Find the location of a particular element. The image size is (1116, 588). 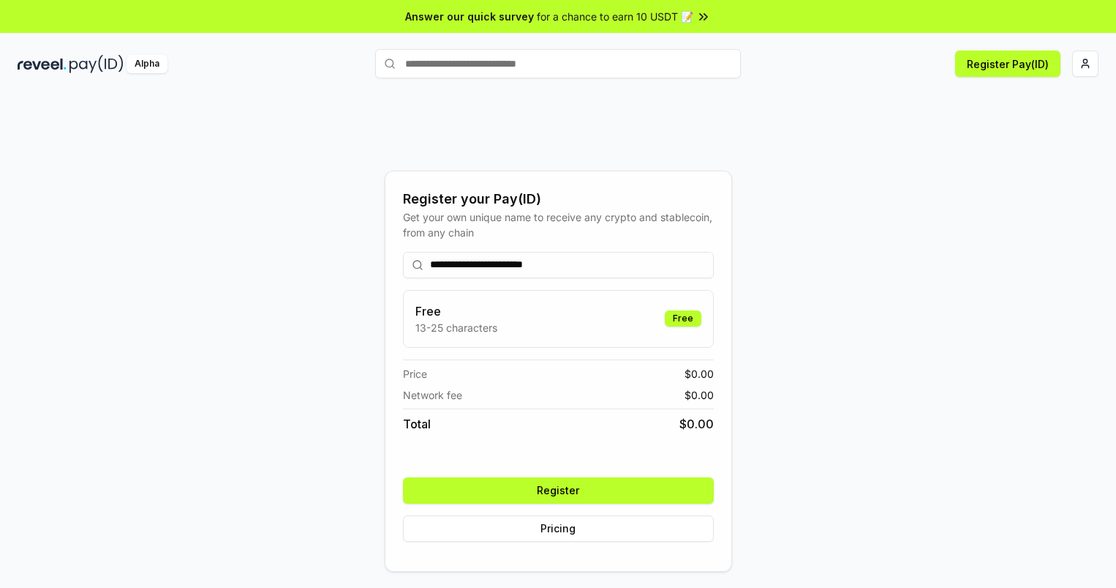

span: for a chance to earn 10 USDT 📝 is located at coordinates (615, 16).